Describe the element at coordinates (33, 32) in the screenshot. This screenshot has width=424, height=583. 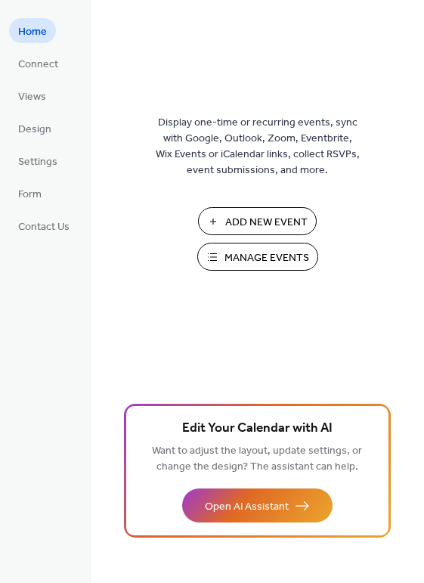
I see `span: Home` at that location.